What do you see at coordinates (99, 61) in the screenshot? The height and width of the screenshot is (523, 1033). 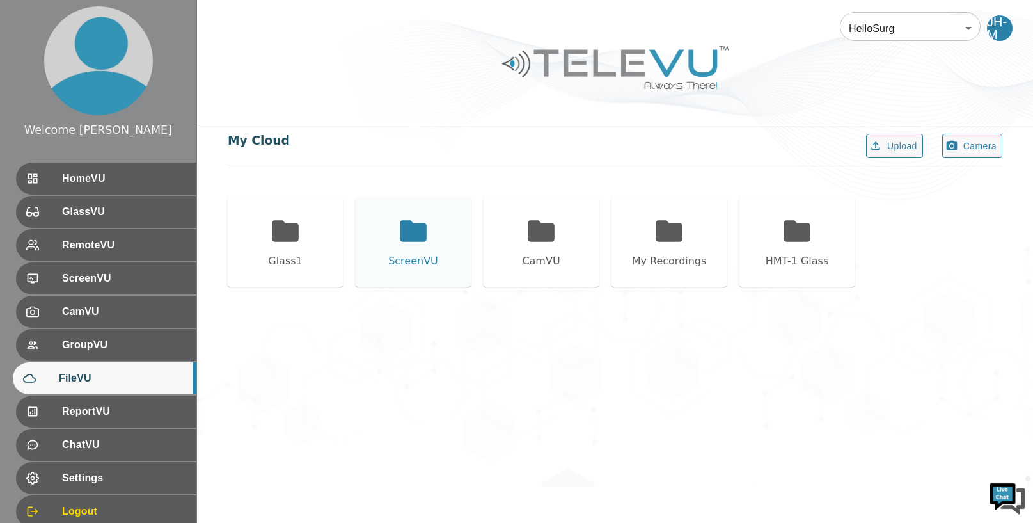 I see `img: profile.png` at bounding box center [99, 61].